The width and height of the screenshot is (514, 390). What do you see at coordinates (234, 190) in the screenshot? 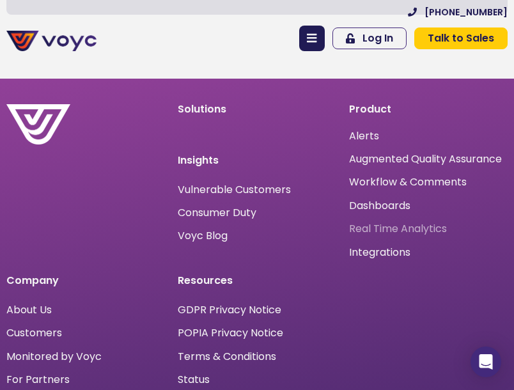
I see `a: Vulnerable Customers` at bounding box center [234, 190].